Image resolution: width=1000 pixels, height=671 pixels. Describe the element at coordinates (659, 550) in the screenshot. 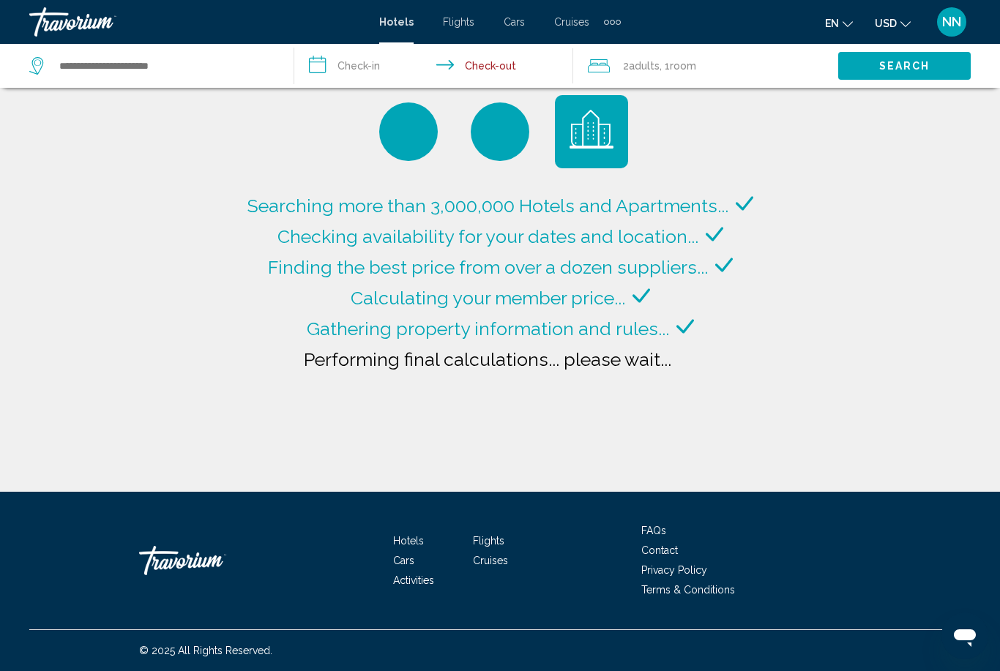

I see `a: Contact` at that location.